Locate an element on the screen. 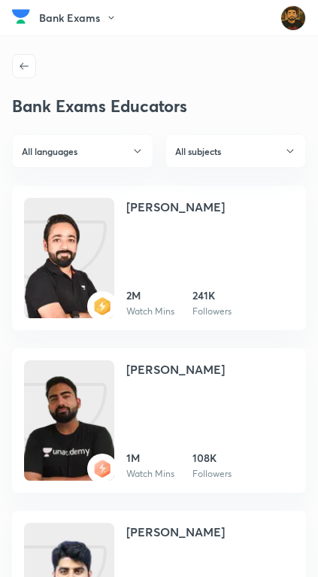  button: All subjects is located at coordinates (236, 150).